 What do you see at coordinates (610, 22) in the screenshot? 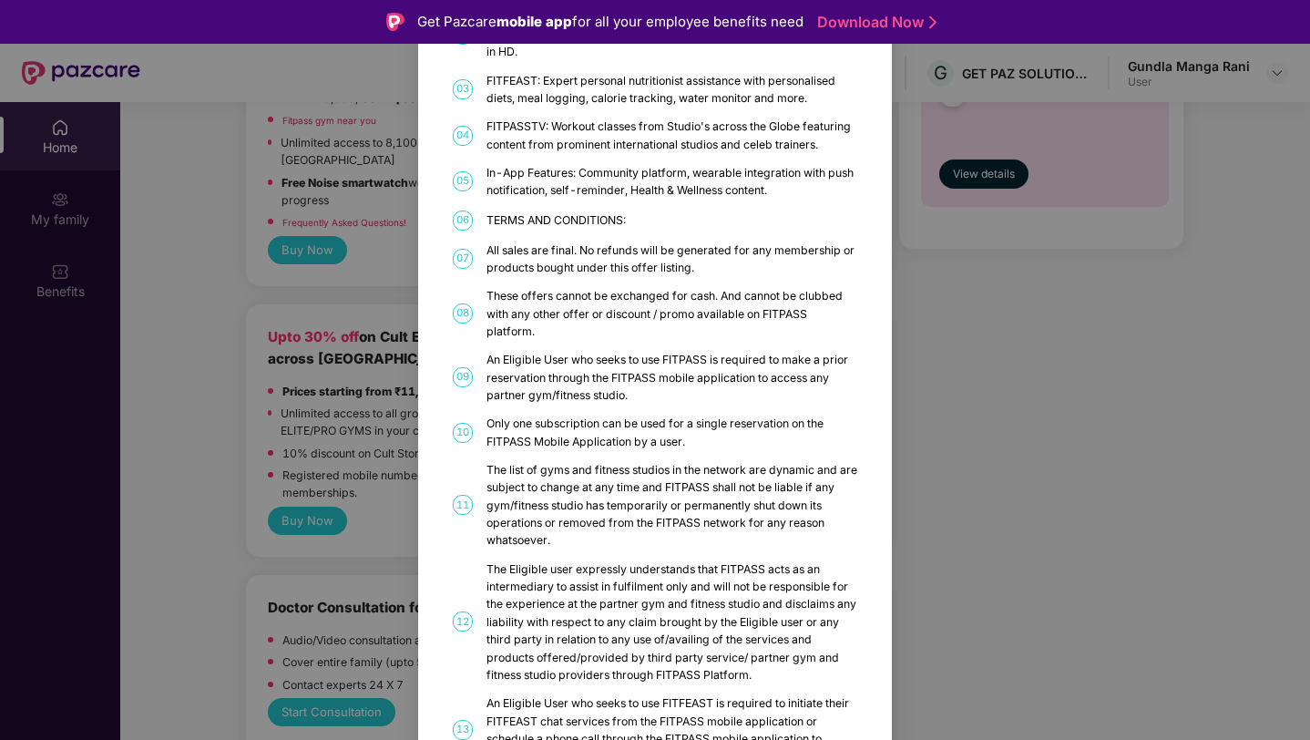
I see `div: Get Pazcare for all your employee benefits need` at bounding box center [610, 22].